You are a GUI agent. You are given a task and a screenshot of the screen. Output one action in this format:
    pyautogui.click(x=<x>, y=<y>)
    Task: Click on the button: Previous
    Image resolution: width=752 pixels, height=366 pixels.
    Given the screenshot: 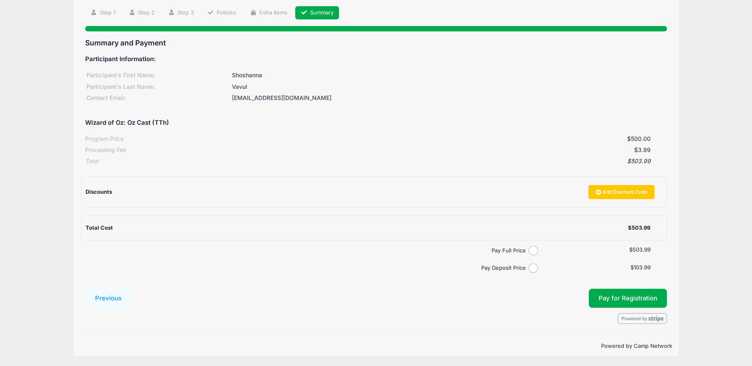 What is the action you would take?
    pyautogui.click(x=108, y=298)
    